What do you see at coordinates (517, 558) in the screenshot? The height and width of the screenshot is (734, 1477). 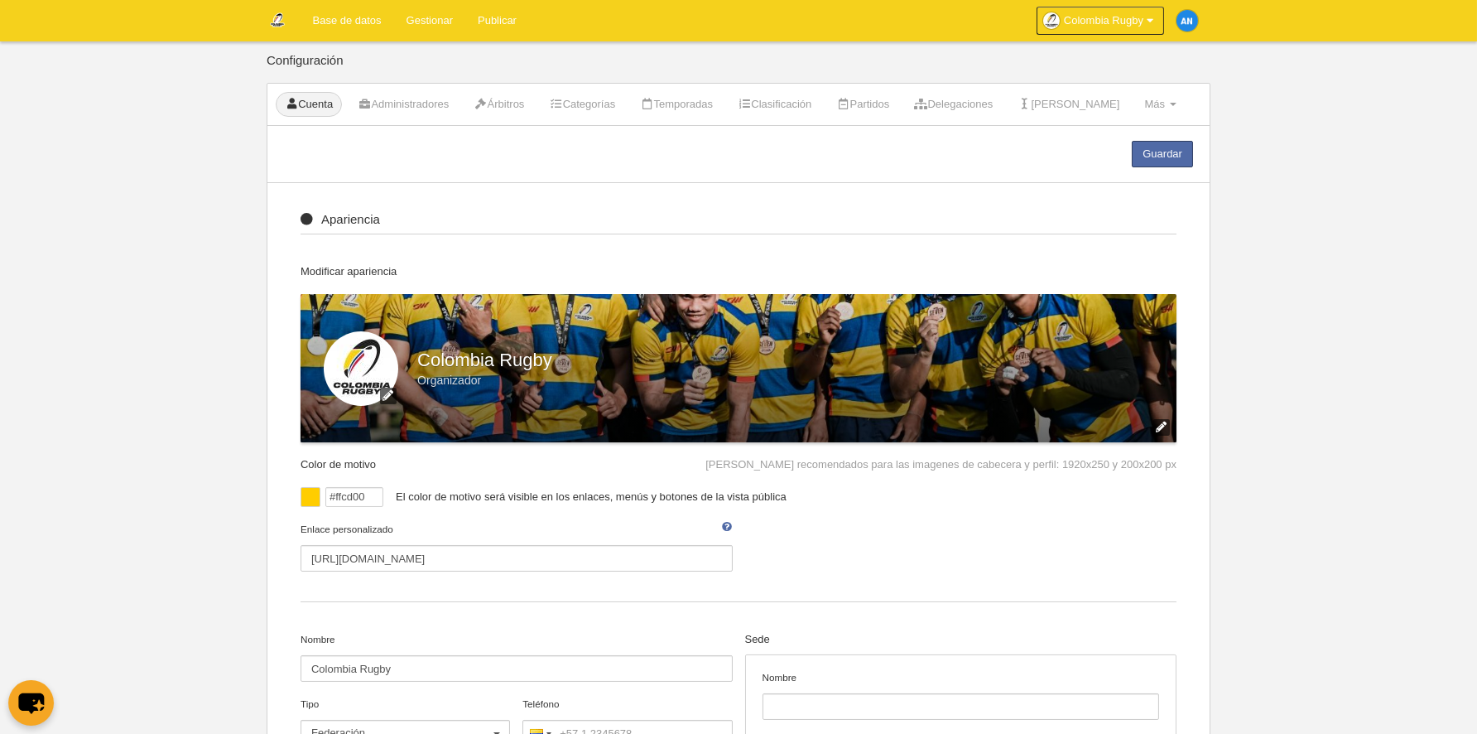 I see `input: Enlace personalizado` at bounding box center [517, 558].